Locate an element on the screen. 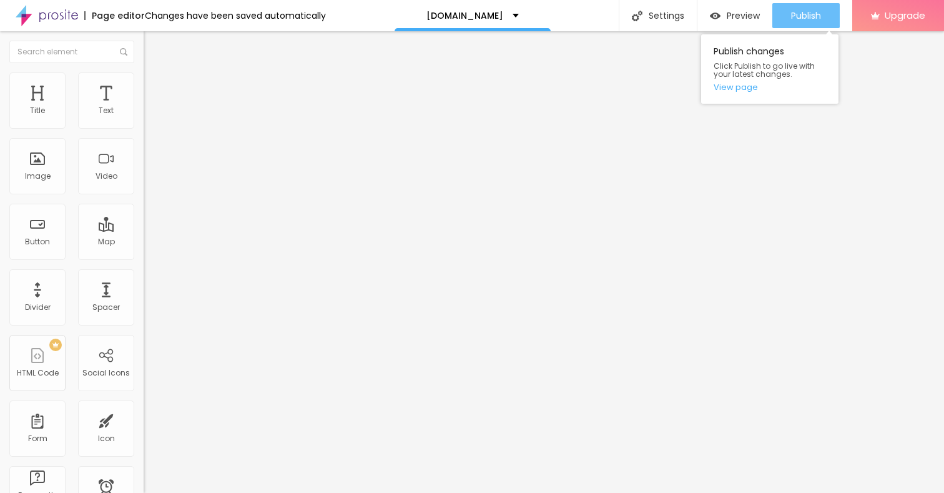 This screenshot has width=944, height=493. span: Publish is located at coordinates (806, 16).